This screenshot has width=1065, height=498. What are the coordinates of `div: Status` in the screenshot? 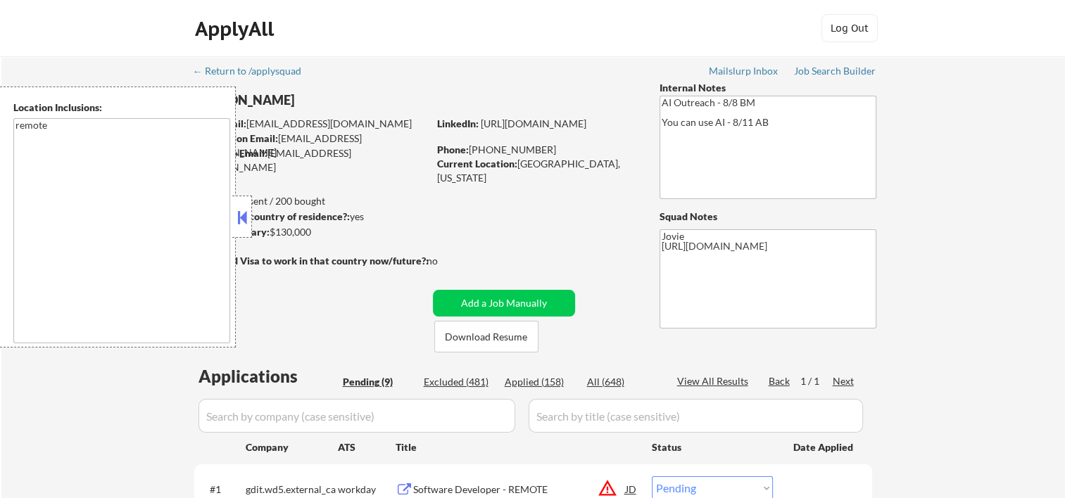 It's located at (712, 447).